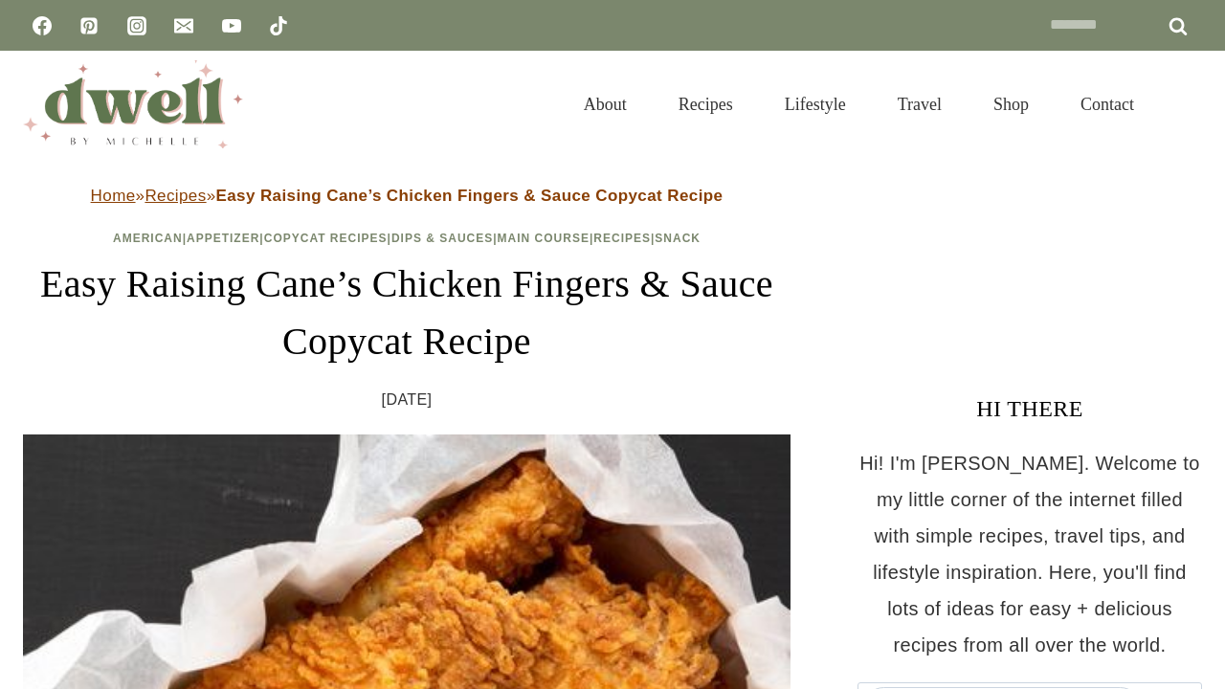  I want to click on a: Pinterest, so click(89, 26).